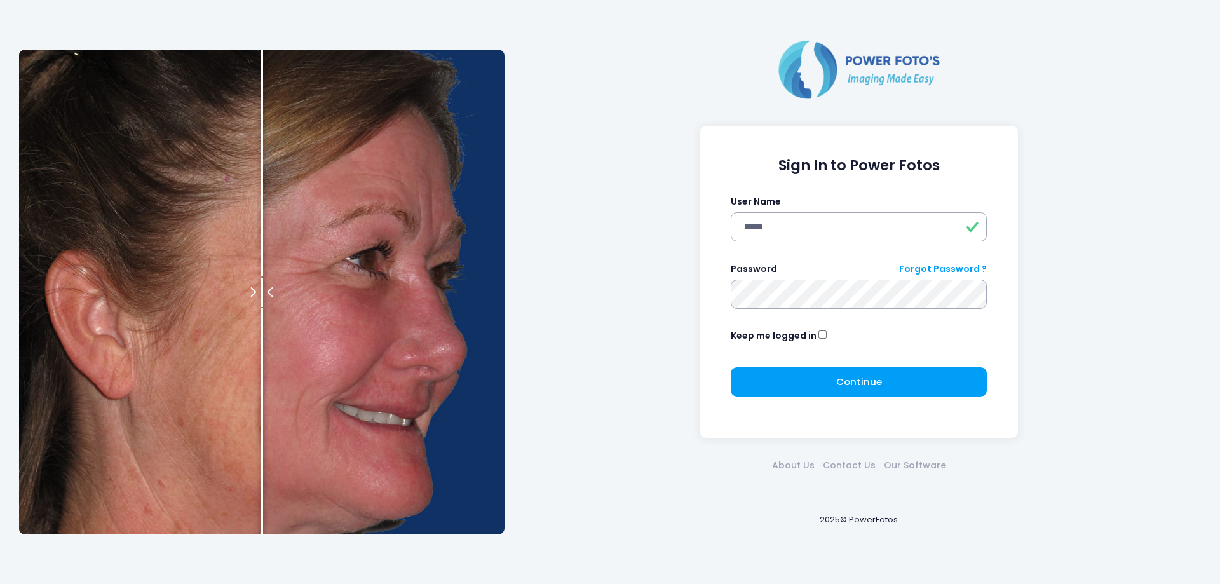 This screenshot has width=1220, height=584. Describe the element at coordinates (858, 382) in the screenshot. I see `button: Continue` at that location.